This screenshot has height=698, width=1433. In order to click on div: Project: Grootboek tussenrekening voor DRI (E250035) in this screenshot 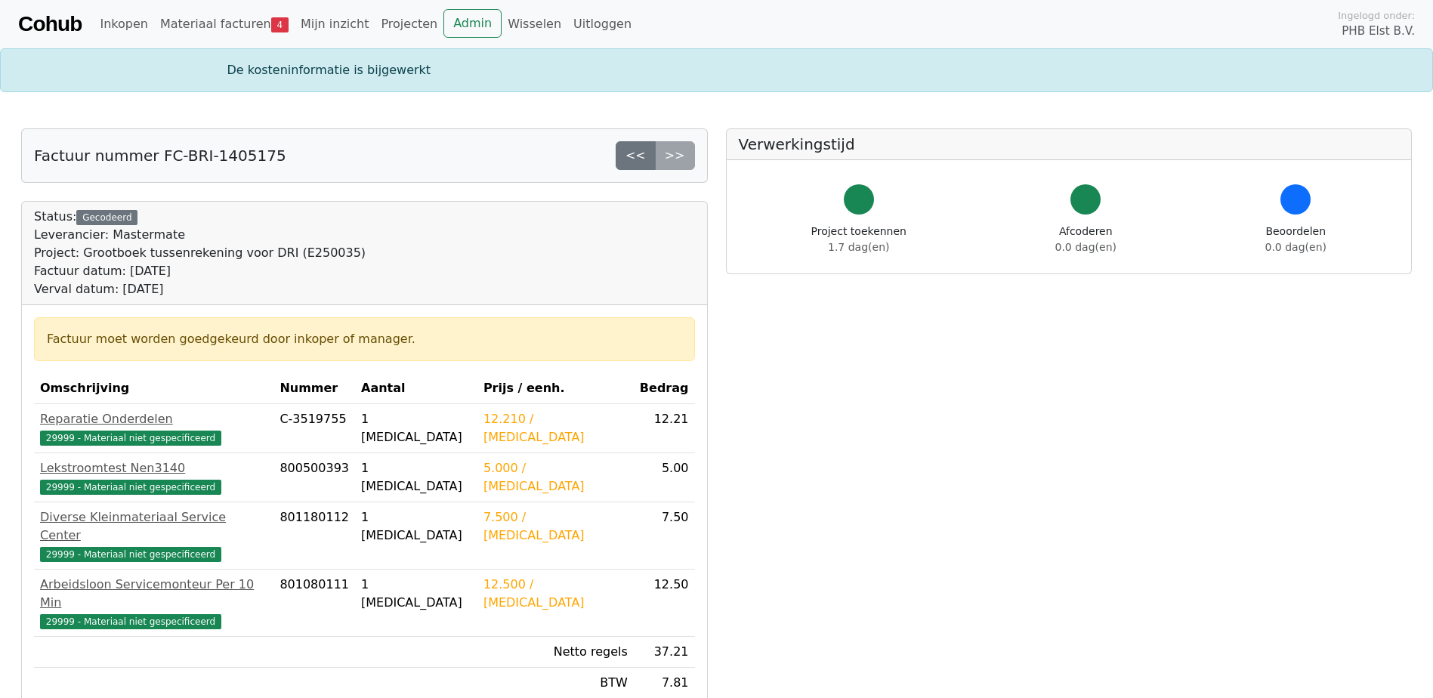, I will do `click(199, 253)`.